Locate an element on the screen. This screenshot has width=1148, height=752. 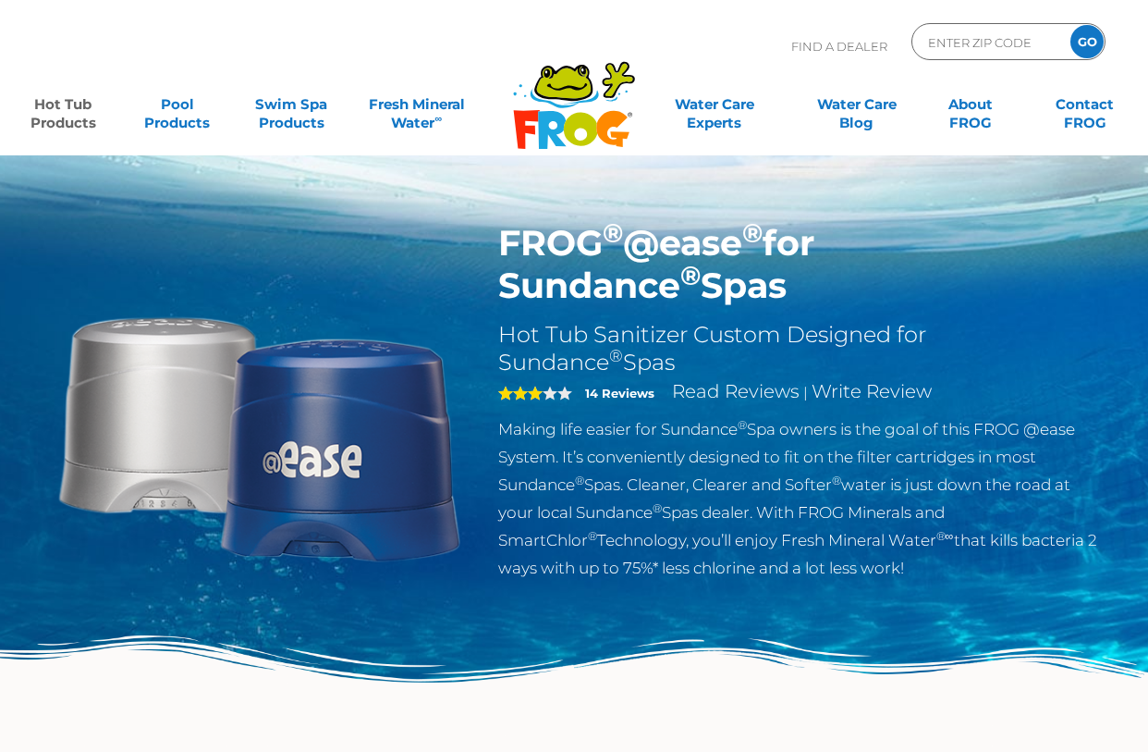
a: AboutFROG is located at coordinates (971, 104).